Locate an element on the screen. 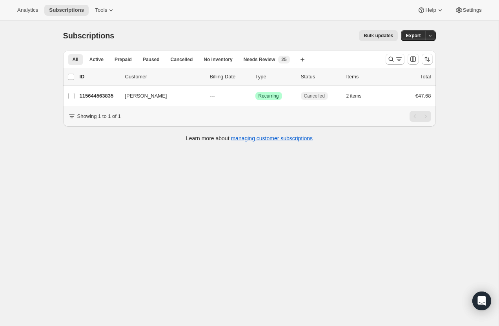 The height and width of the screenshot is (326, 499). button: Analytics is located at coordinates (27, 10).